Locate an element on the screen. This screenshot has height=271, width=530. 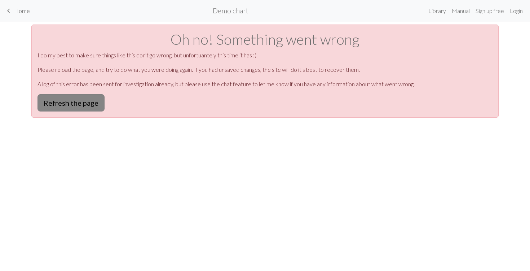
h2: Demo chart is located at coordinates (231, 10).